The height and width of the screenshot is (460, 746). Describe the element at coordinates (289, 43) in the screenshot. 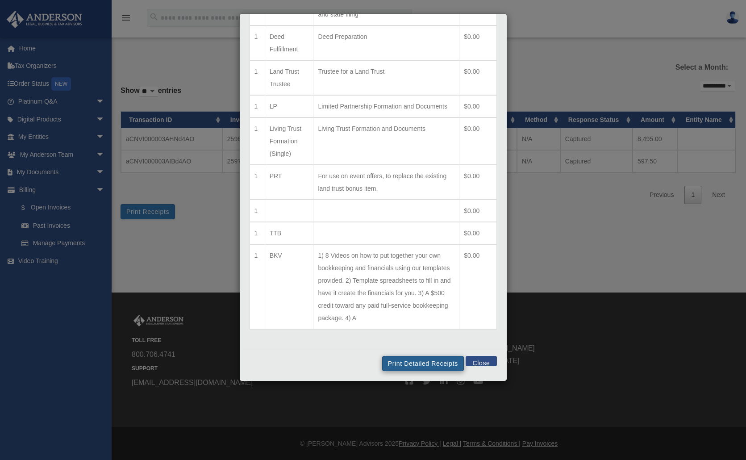

I see `td: Deed Fulfillment` at that location.